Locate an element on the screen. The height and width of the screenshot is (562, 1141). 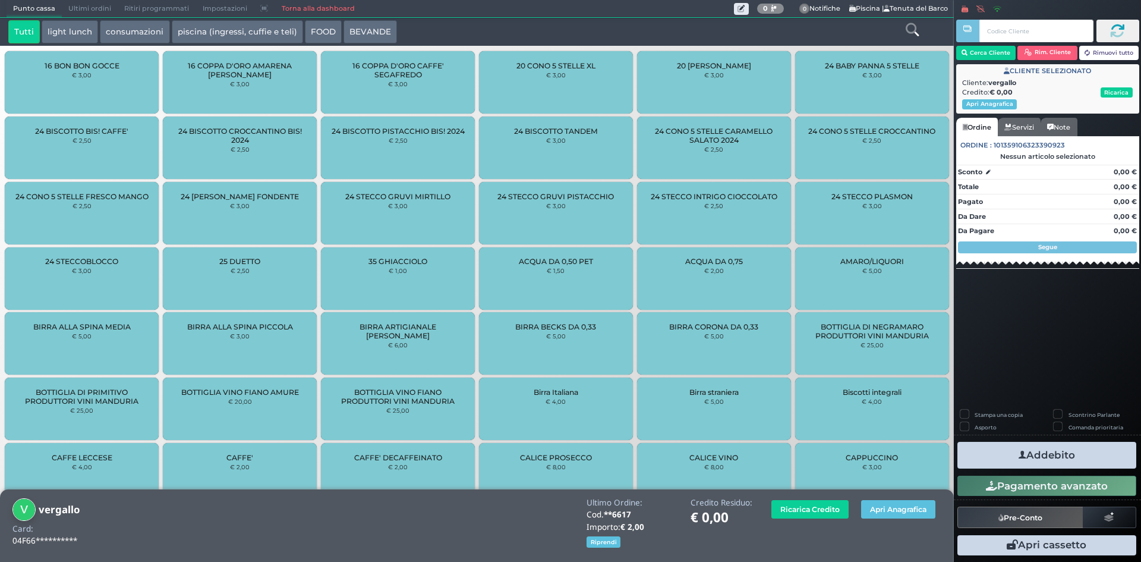
span: BIRRA ALLA SPINA MEDIA is located at coordinates (82, 326).